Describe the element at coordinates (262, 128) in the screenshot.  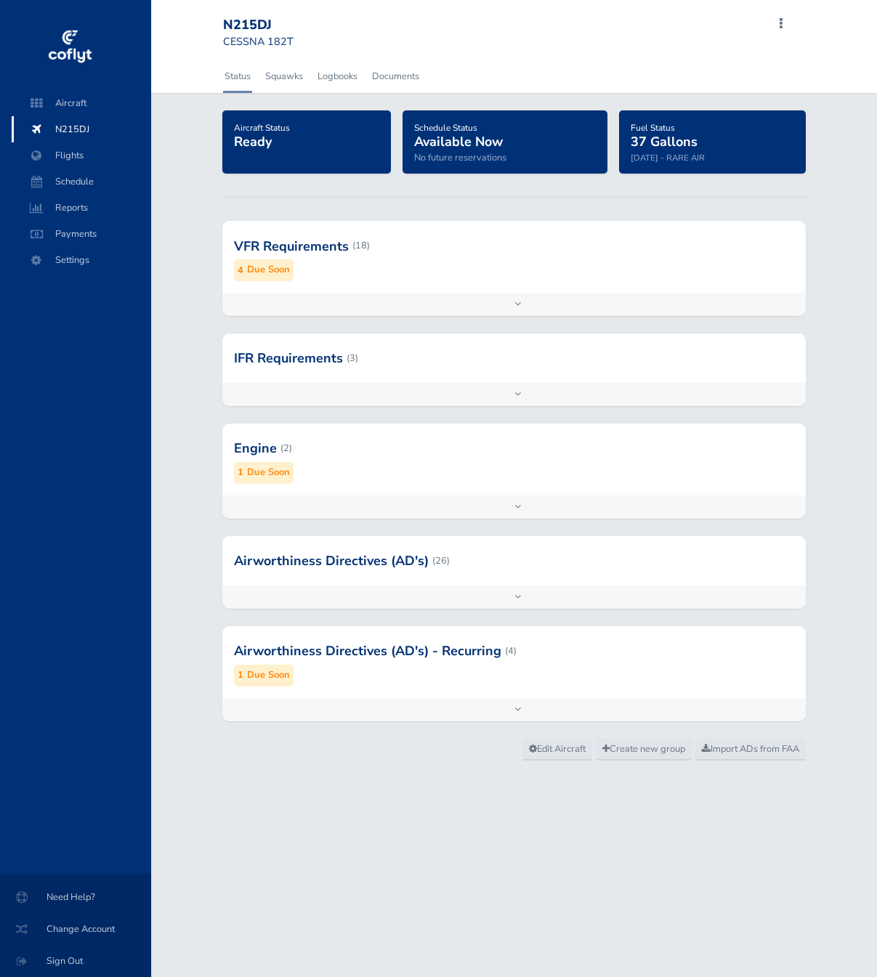
I see `span: Aircraft Status` at that location.